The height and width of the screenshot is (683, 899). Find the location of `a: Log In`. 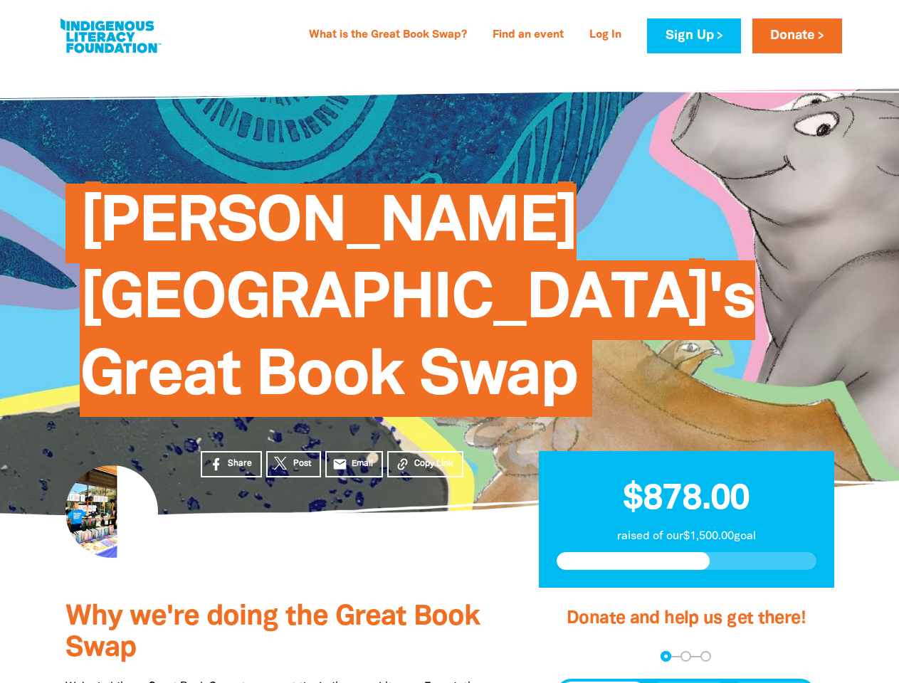

a: Log In is located at coordinates (605, 36).